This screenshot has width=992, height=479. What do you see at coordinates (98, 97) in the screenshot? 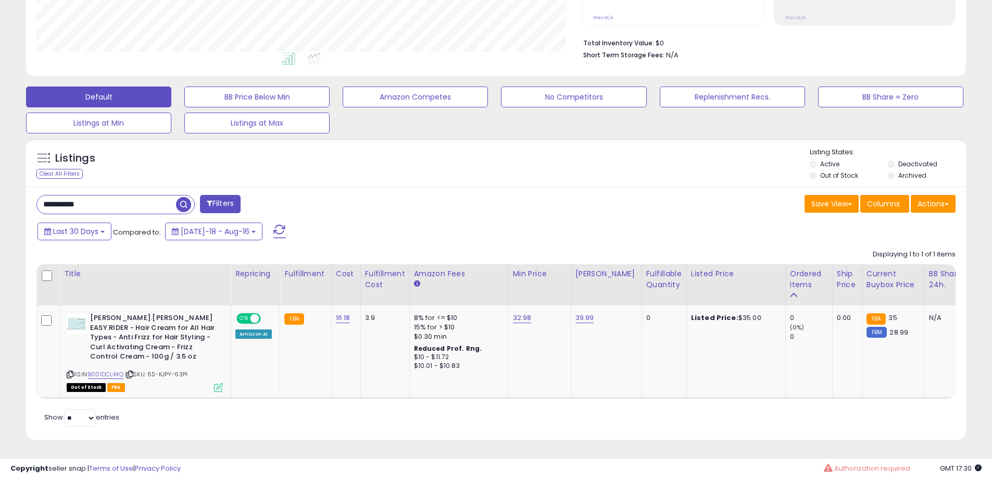
I see `button: Default` at bounding box center [98, 97].